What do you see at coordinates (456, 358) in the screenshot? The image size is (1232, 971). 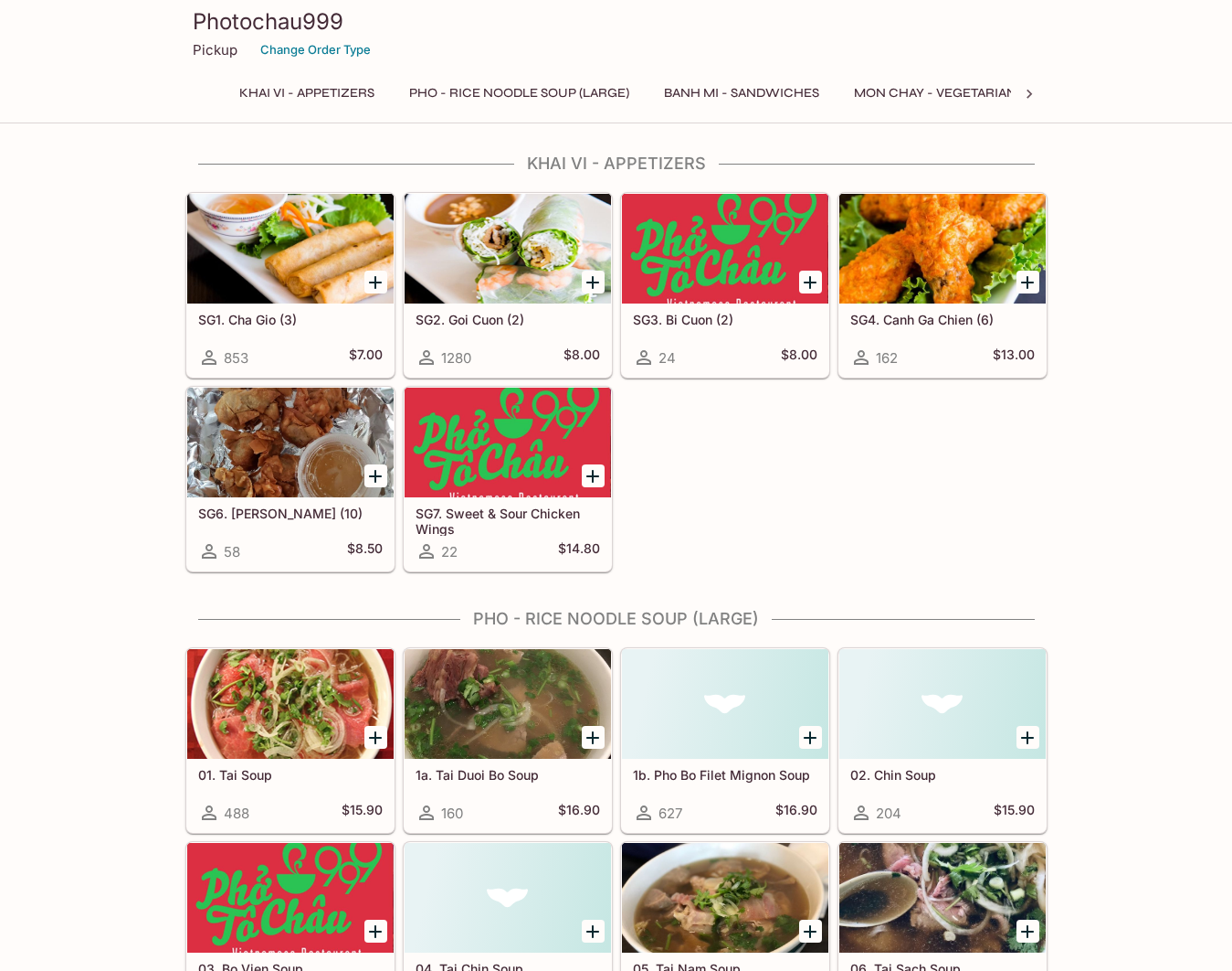 I see `span: 1280` at bounding box center [456, 358].